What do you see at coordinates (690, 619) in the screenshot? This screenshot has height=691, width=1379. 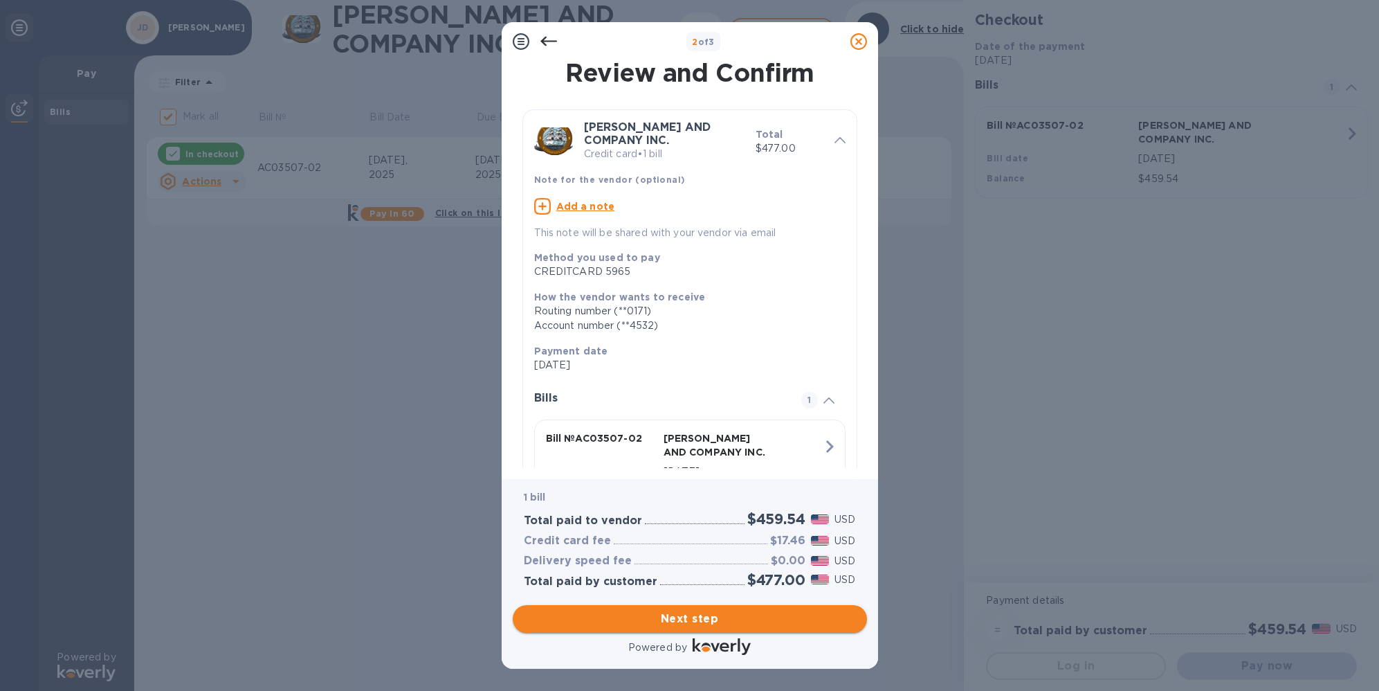 I see `span: Next step` at bounding box center [690, 619].